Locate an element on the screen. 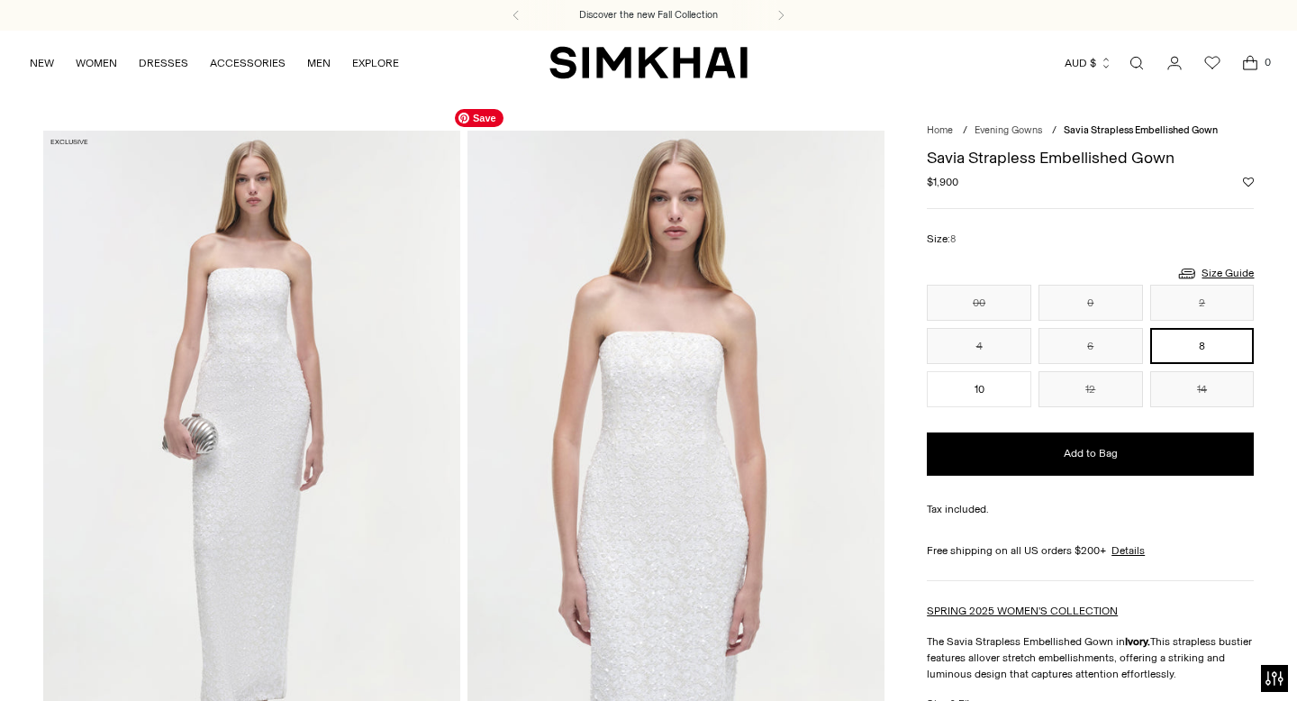 Image resolution: width=1297 pixels, height=701 pixels. button: AUD $ is located at coordinates (1088, 63).